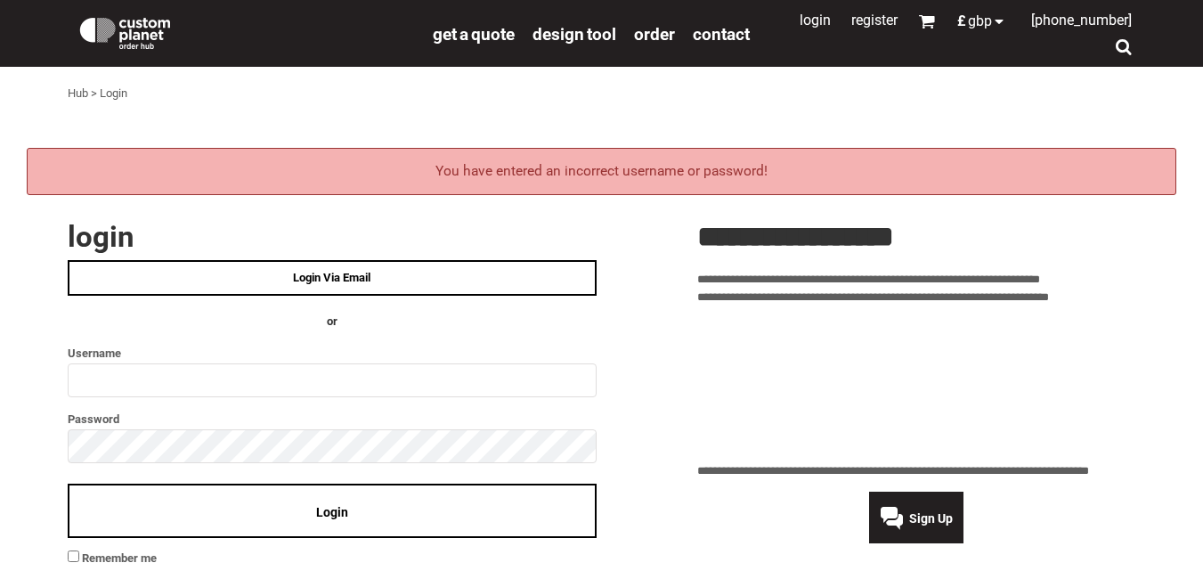  I want to click on a: Login, so click(815, 20).